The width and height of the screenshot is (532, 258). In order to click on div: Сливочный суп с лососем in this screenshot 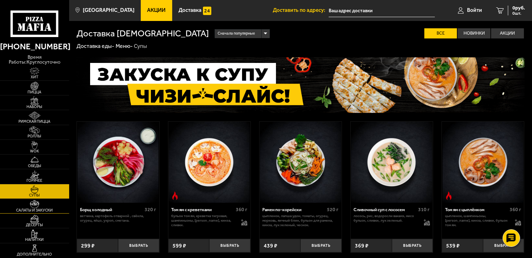, I will do `click(385, 209)`.